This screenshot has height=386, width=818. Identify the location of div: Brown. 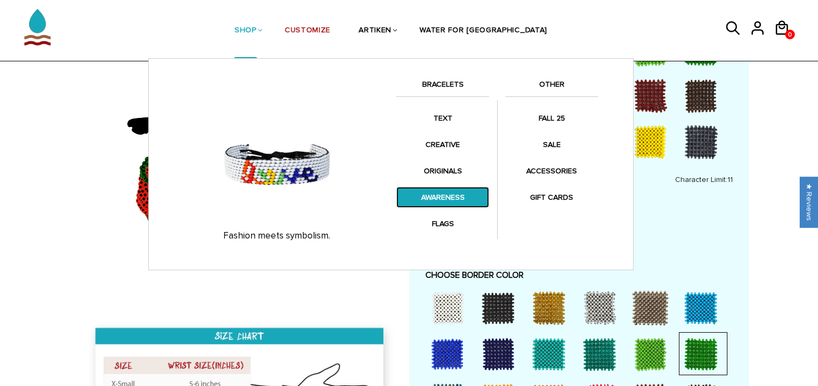
(703, 95).